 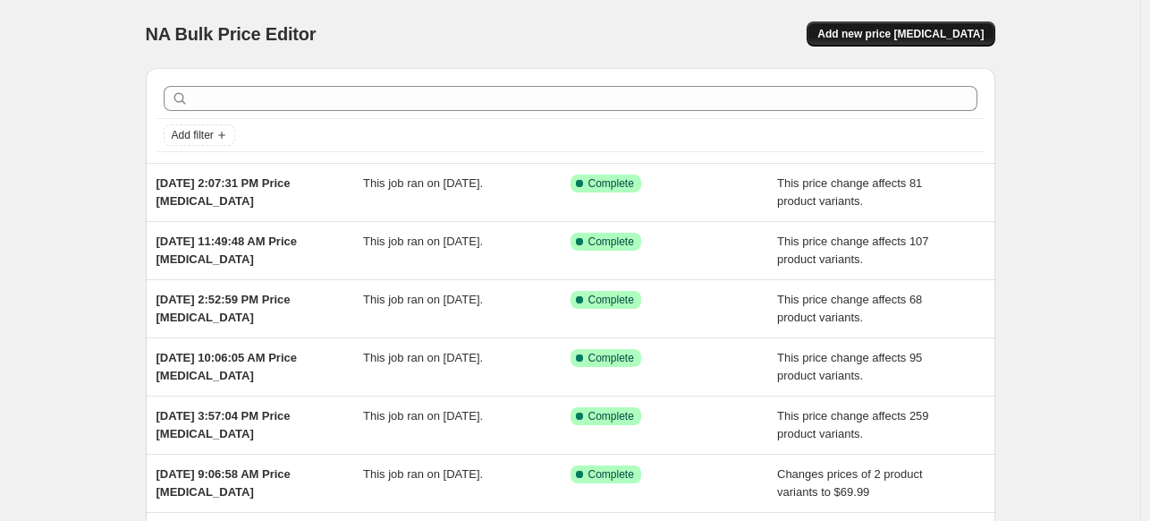 What do you see at coordinates (850, 308) in the screenshot?
I see `span: This price change affects 68 product variants.` at bounding box center [850, 308].